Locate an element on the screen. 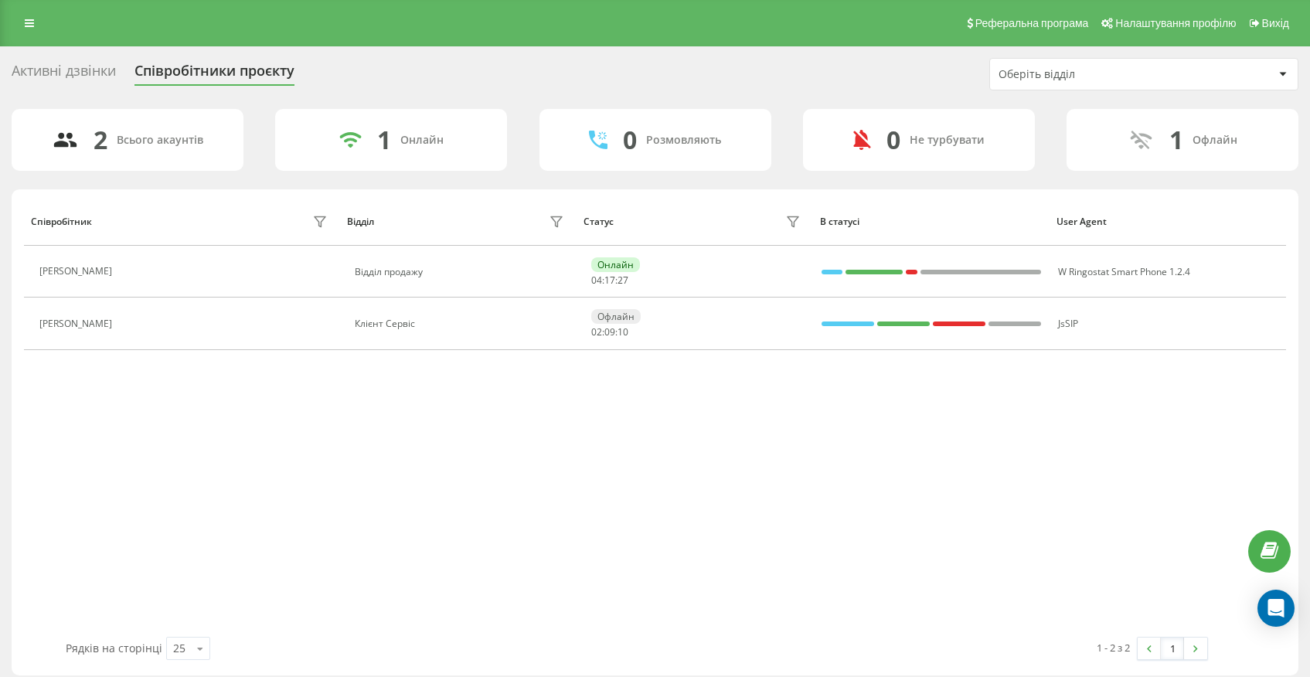  div: 25 is located at coordinates (179, 648).